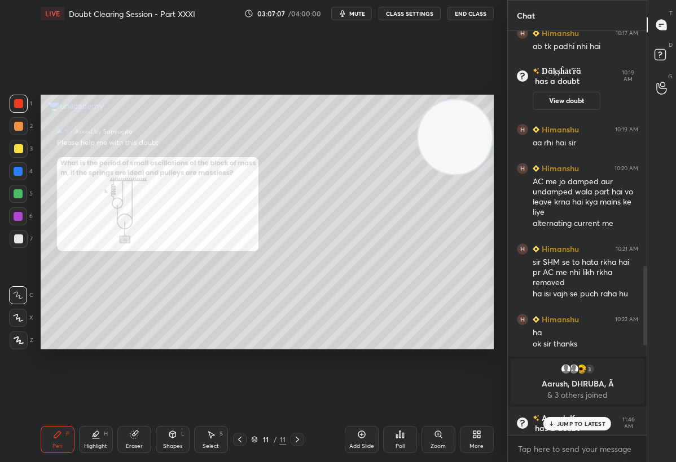  Describe the element at coordinates (21, 341) in the screenshot. I see `div: Z` at that location.